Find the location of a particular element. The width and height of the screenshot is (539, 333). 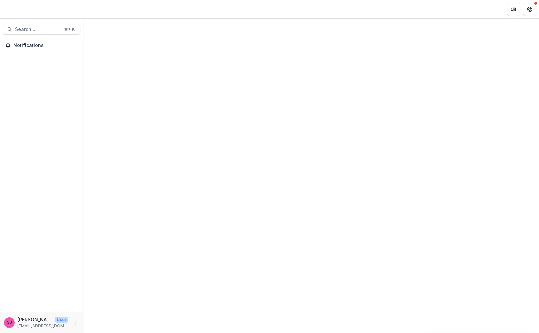

div: Samíl Jimenez-Magdaleno is located at coordinates (9, 322).